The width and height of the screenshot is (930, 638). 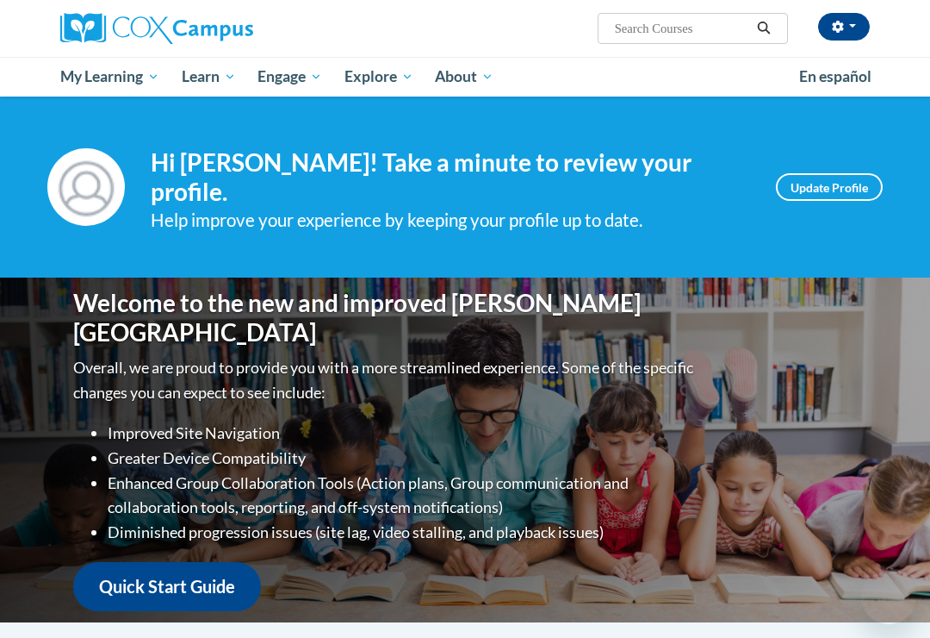 I want to click on button: Search, so click(x=764, y=28).